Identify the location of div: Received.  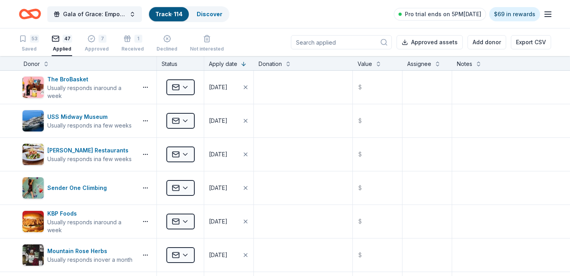
(132, 49).